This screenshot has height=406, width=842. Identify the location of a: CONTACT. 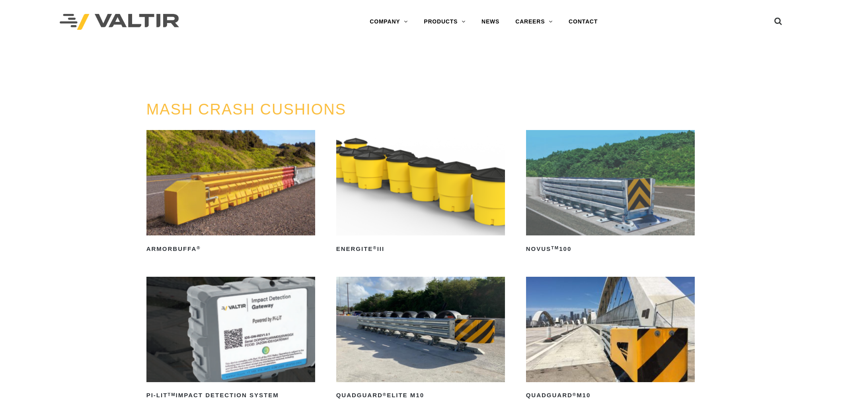
(583, 22).